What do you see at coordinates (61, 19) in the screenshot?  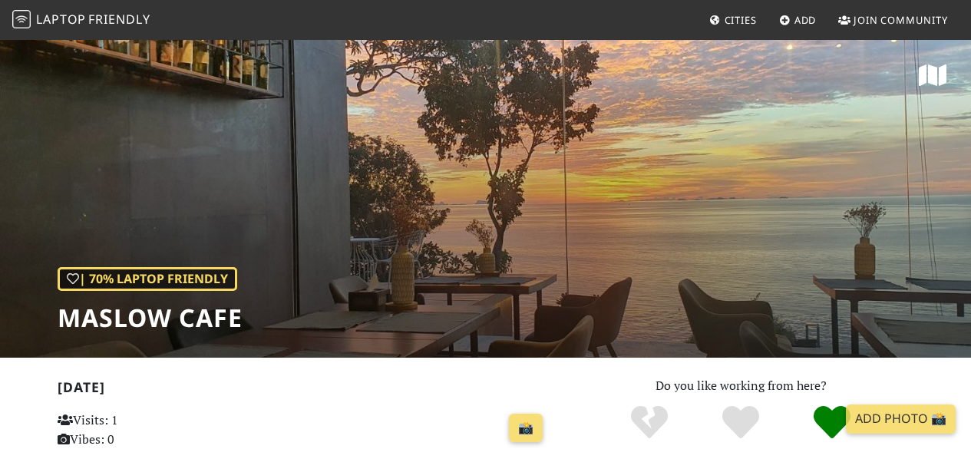 I see `span: Laptop` at bounding box center [61, 19].